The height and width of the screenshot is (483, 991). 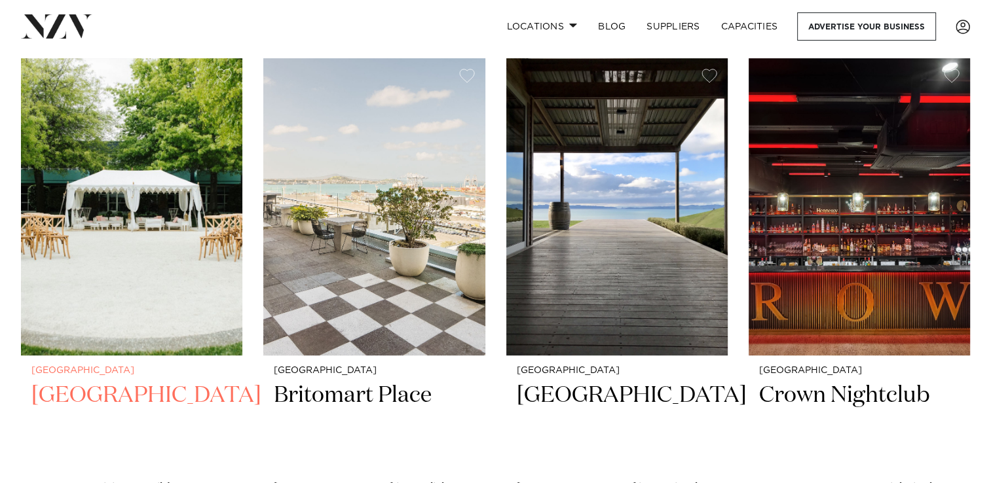 What do you see at coordinates (859, 425) in the screenshot?
I see `h2: Crown Nightclub` at bounding box center [859, 425].